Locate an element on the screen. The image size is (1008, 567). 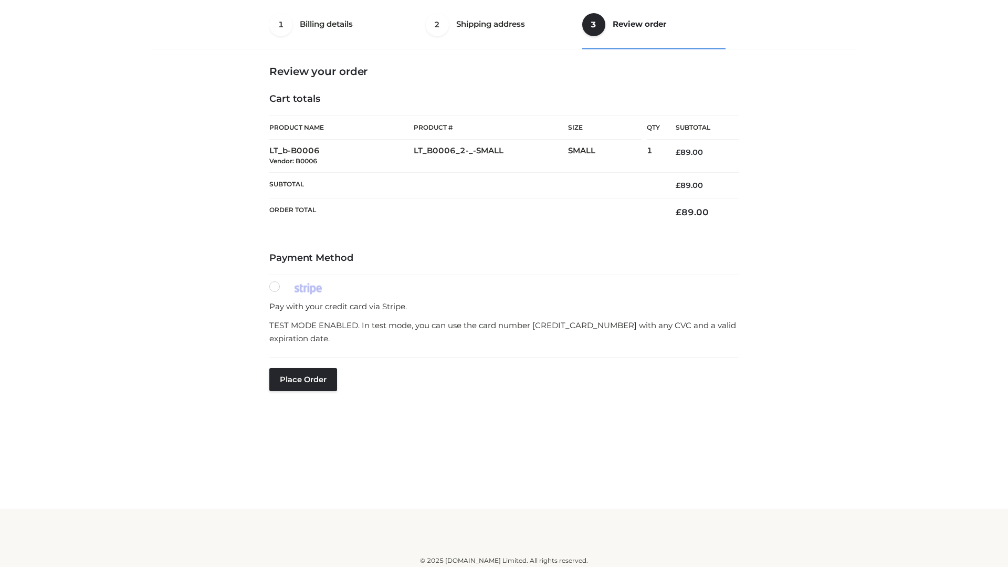
td: LT_B0006_2-_-SMALL is located at coordinates (491, 156).